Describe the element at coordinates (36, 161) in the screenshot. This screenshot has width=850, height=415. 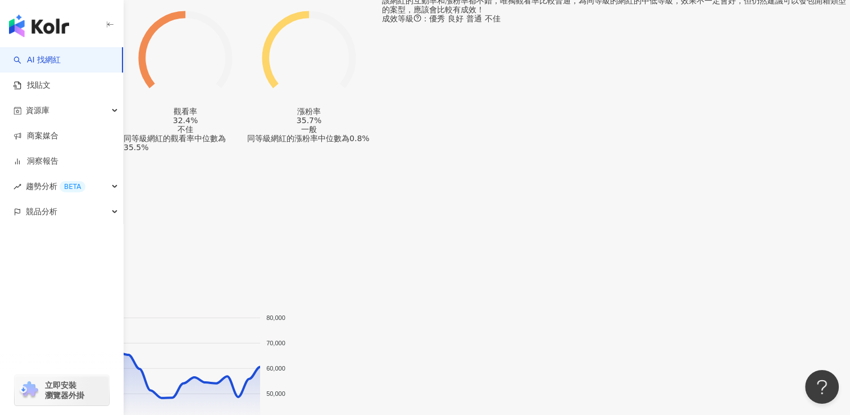
I see `a: 洞察報告` at that location.